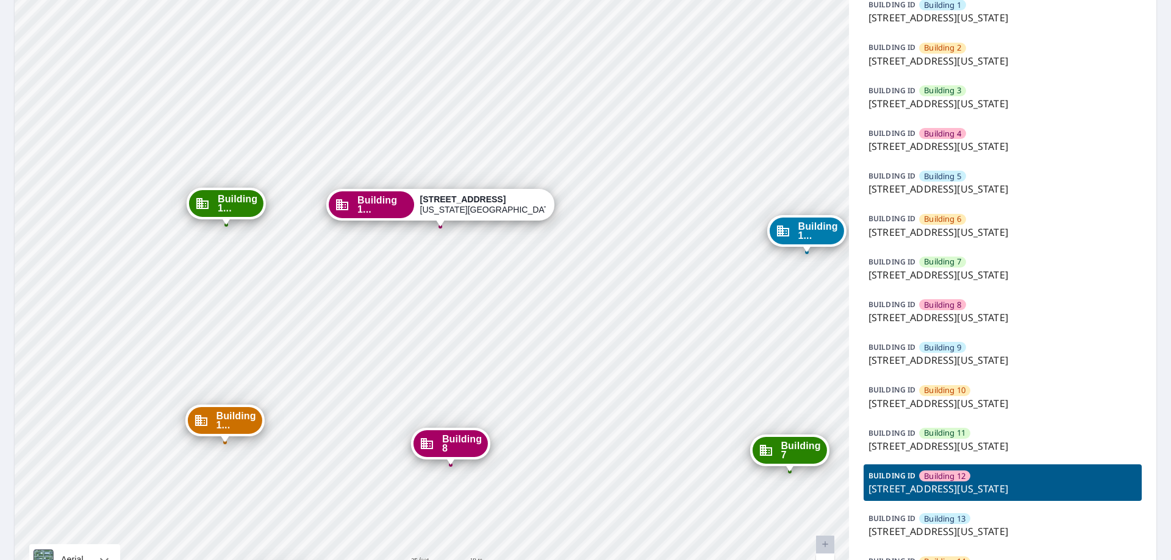 The image size is (1171, 560). Describe the element at coordinates (942, 348) in the screenshot. I see `span: Building 9` at that location.